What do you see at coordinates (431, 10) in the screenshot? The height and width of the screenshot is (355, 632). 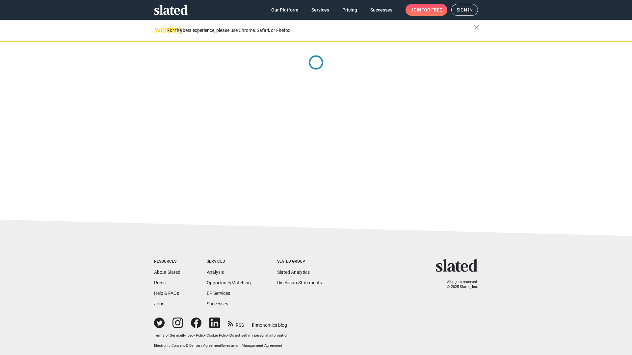 I see `span: for free` at bounding box center [431, 10].